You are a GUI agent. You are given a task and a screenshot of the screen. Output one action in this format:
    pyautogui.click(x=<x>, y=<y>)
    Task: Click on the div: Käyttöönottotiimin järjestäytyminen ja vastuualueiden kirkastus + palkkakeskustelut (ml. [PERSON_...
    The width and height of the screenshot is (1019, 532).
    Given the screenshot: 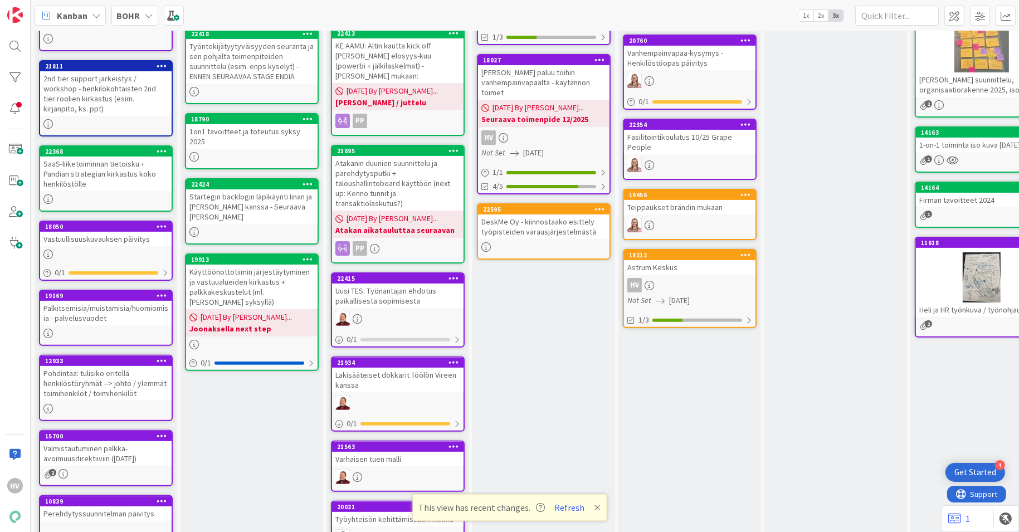 What is the action you would take?
    pyautogui.click(x=252, y=287)
    